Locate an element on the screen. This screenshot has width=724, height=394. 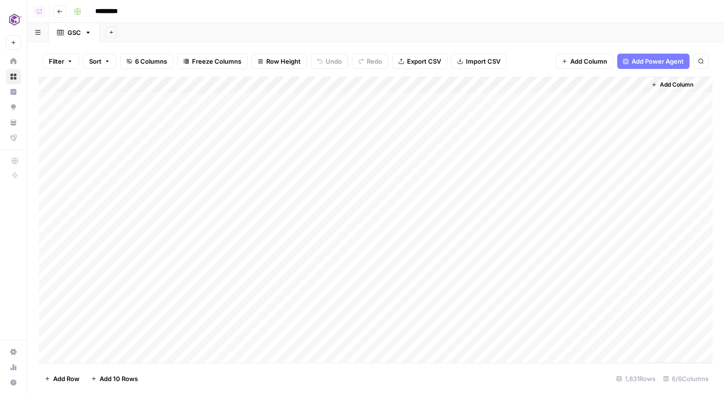
button: Export CSV is located at coordinates (420, 61).